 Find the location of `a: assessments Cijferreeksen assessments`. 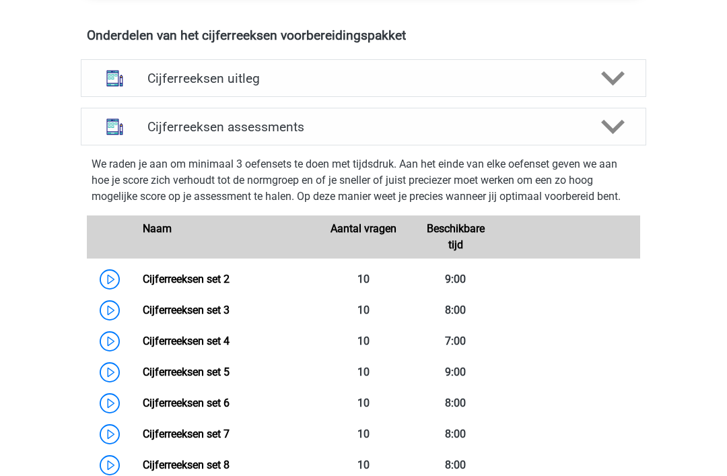

a: assessments Cijferreeksen assessments is located at coordinates (363, 126).